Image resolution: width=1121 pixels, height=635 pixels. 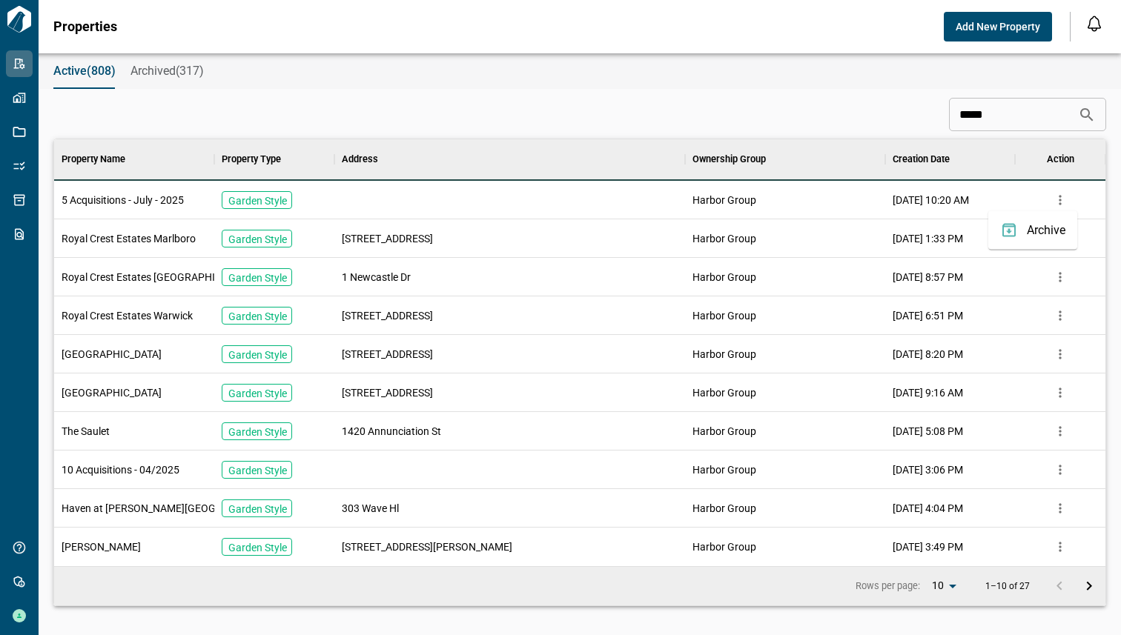 I want to click on span: Royal Crest Estates Marlboro, so click(x=128, y=239).